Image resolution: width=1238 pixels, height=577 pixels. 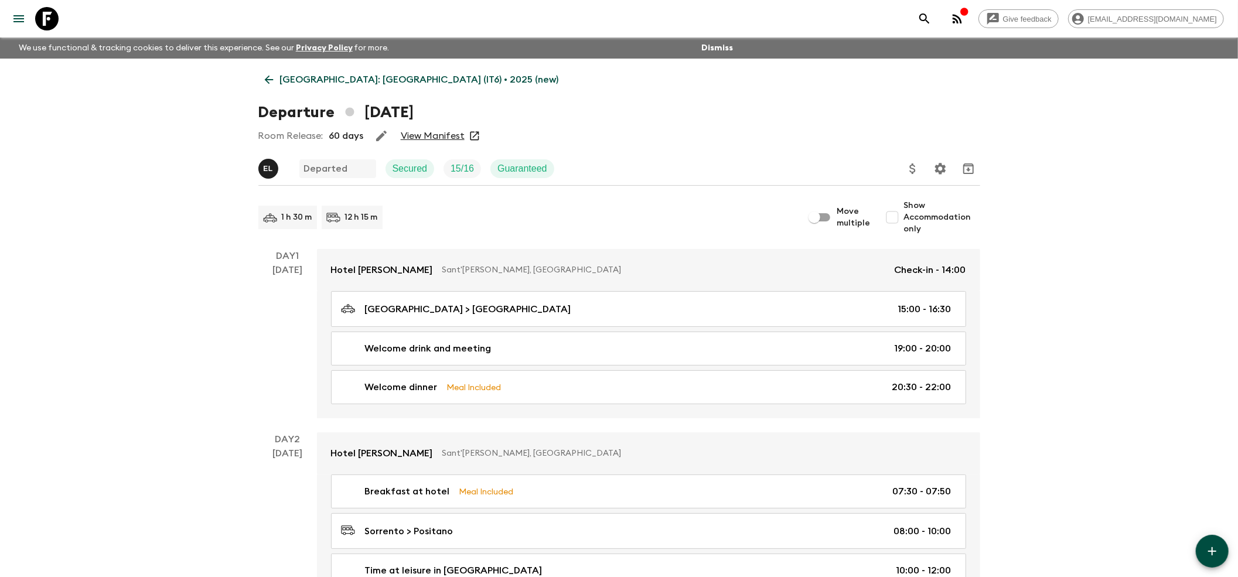 What do you see at coordinates (288, 256) in the screenshot?
I see `p: Day 1` at bounding box center [288, 256].